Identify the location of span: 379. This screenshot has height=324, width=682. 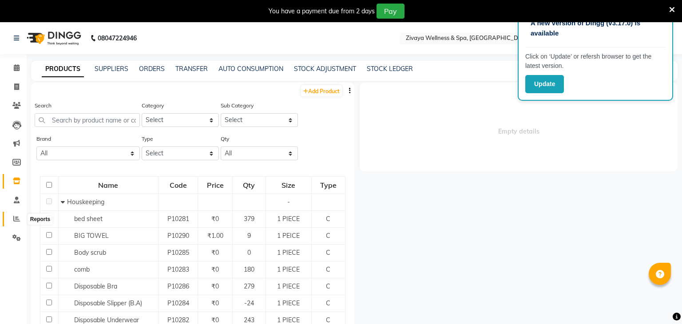
(249, 219).